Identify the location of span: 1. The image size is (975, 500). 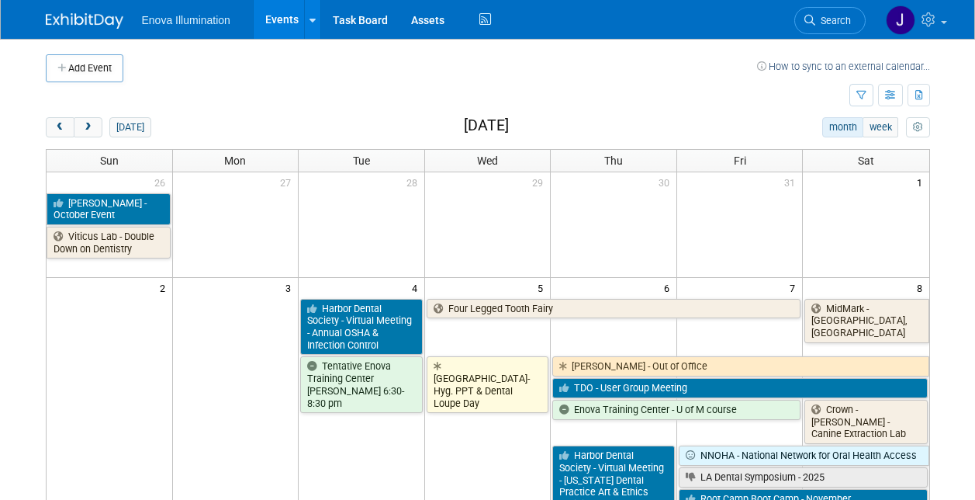
(923, 182).